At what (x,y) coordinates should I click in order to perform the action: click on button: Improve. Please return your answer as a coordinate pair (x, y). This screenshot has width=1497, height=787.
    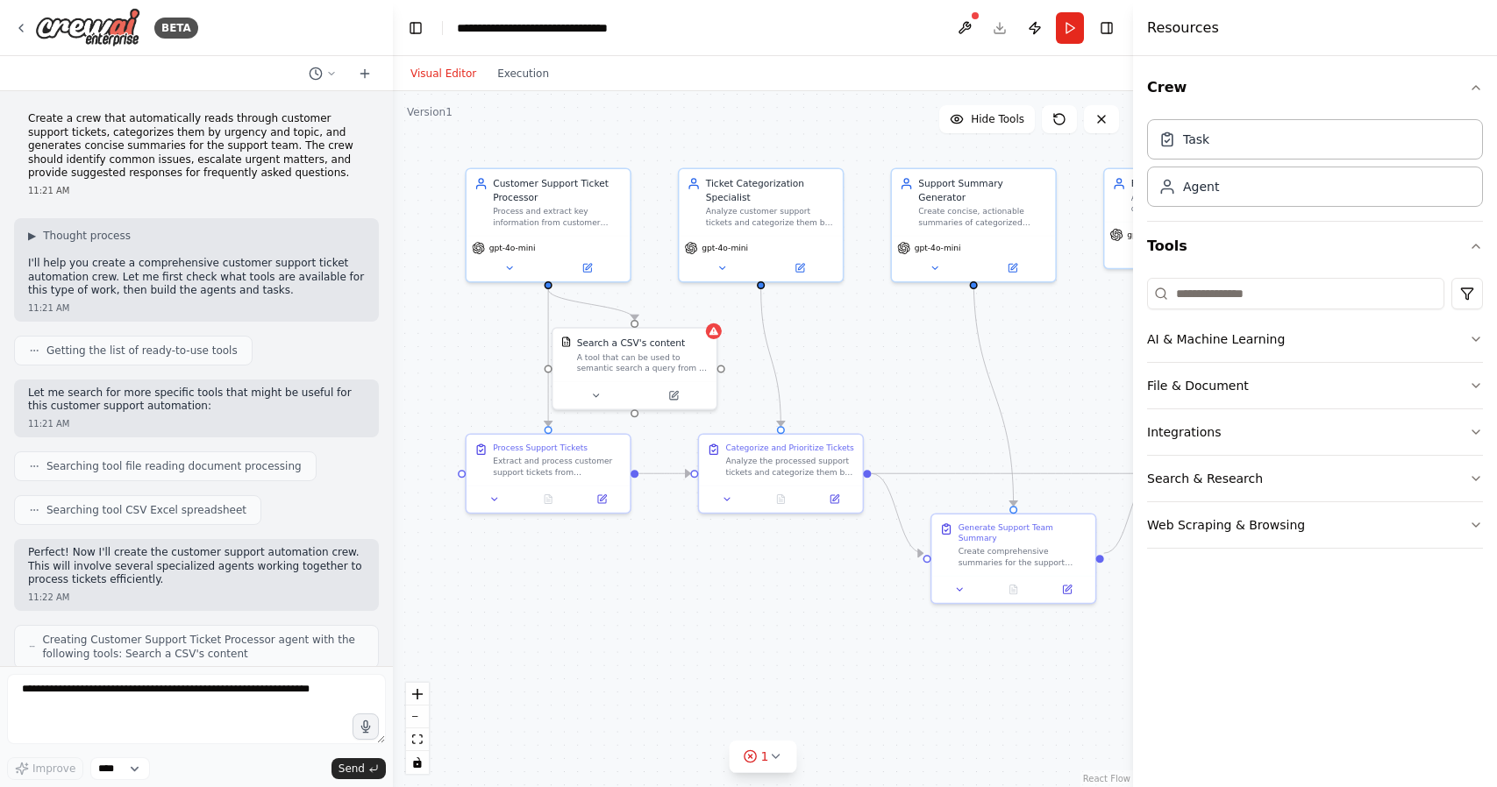
    Looking at the image, I should click on (45, 769).